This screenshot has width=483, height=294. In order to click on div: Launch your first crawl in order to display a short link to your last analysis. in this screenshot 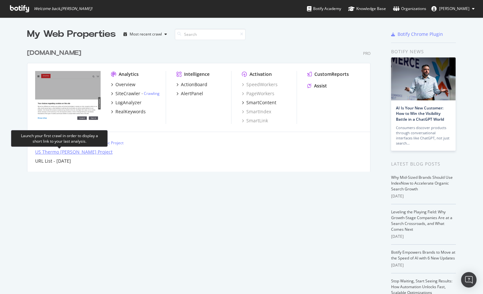, I will do `click(59, 138)`.